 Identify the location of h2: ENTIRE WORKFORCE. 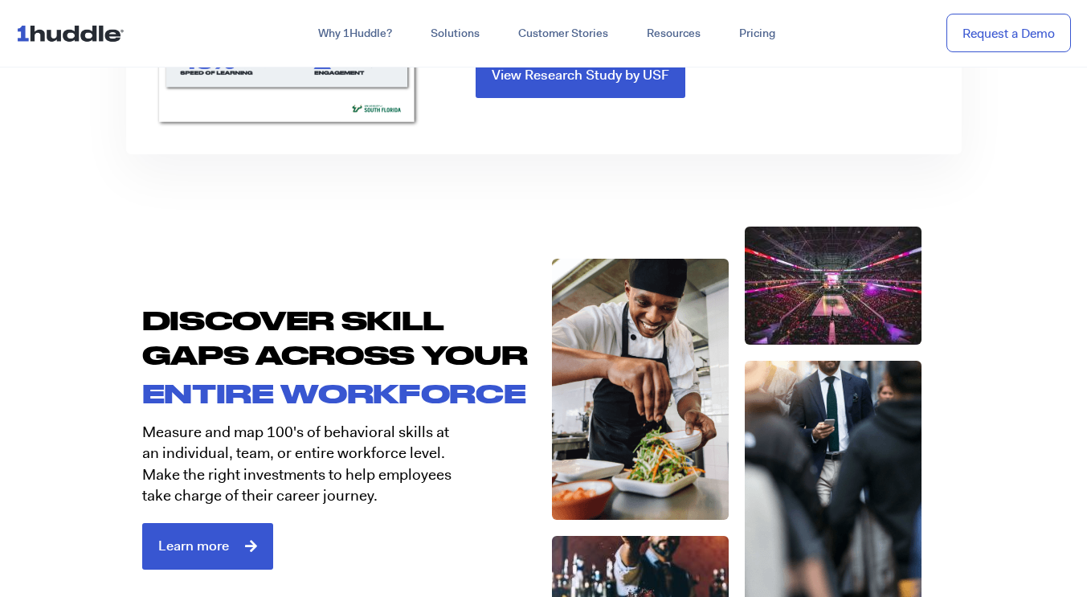
(343, 393).